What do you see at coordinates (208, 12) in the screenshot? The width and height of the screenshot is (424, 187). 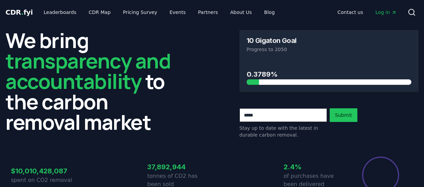 I see `a: Partners` at bounding box center [208, 12].